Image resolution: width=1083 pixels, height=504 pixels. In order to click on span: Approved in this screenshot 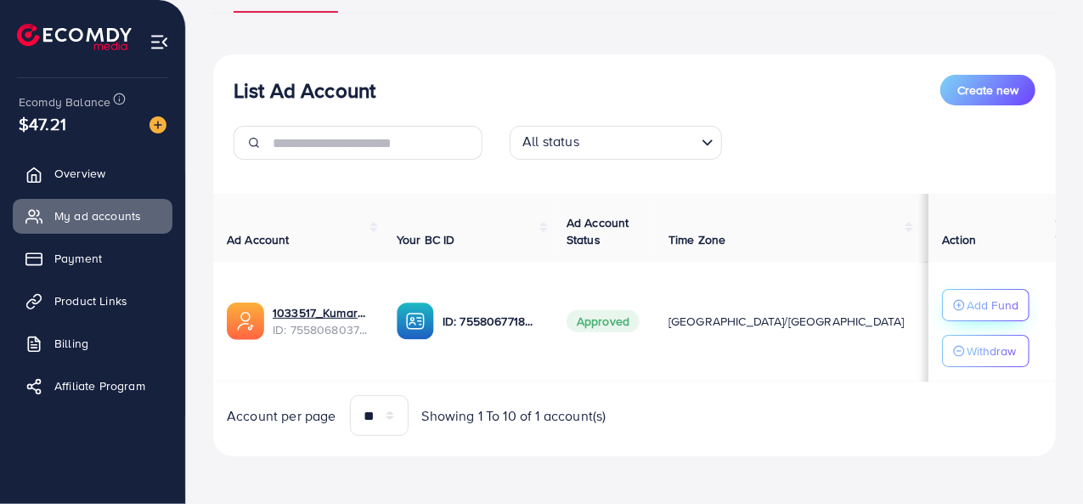, I will do `click(603, 321)`.